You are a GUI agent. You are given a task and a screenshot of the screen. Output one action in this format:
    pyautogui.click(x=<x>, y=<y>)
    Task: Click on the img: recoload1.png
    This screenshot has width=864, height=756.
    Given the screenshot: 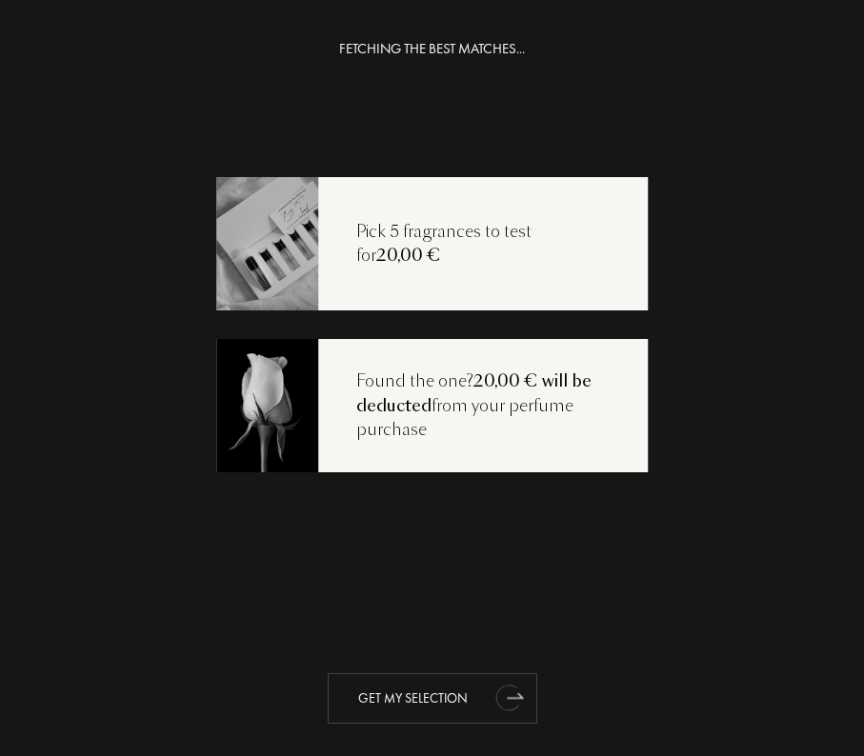 What is the action you would take?
    pyautogui.click(x=267, y=243)
    